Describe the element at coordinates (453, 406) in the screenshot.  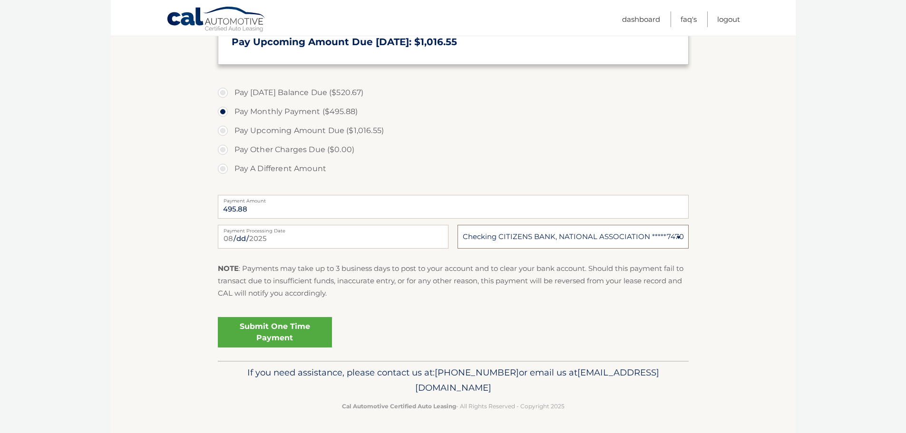
I see `p: - All Rights Reserved - Copyright 2025` at that location.